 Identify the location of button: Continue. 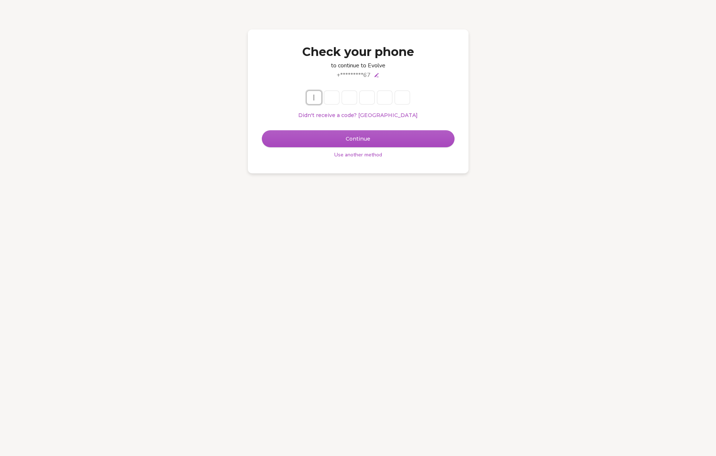
(358, 139).